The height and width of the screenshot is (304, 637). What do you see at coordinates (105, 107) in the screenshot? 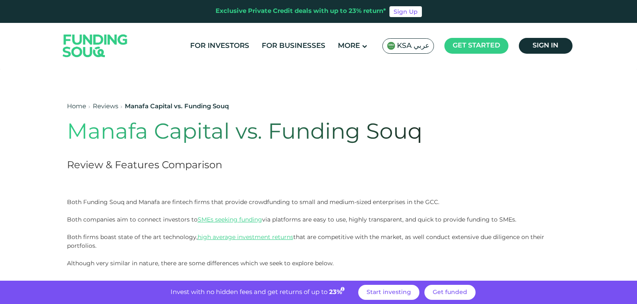
I see `a: Reviews` at bounding box center [105, 107].